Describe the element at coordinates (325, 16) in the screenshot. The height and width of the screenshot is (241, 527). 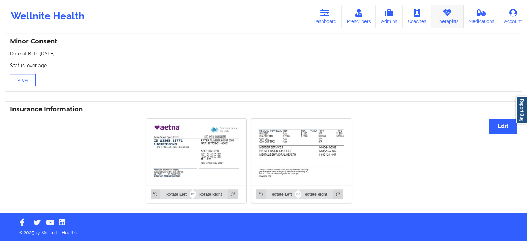
I see `a: Dashboard` at that location.